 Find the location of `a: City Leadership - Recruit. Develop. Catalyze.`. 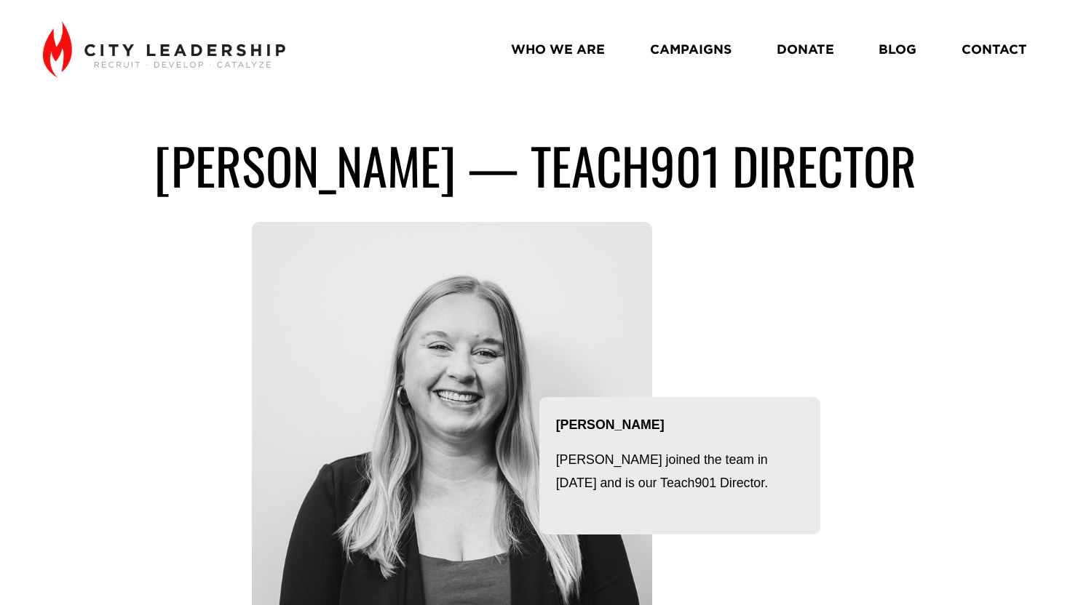

a: City Leadership - Recruit. Develop. Catalyze. is located at coordinates (164, 49).